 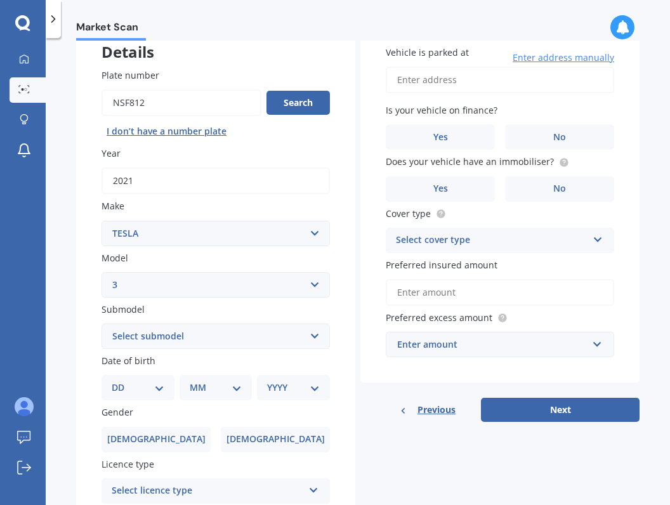 I want to click on span: Vehicle is parked at, so click(x=427, y=52).